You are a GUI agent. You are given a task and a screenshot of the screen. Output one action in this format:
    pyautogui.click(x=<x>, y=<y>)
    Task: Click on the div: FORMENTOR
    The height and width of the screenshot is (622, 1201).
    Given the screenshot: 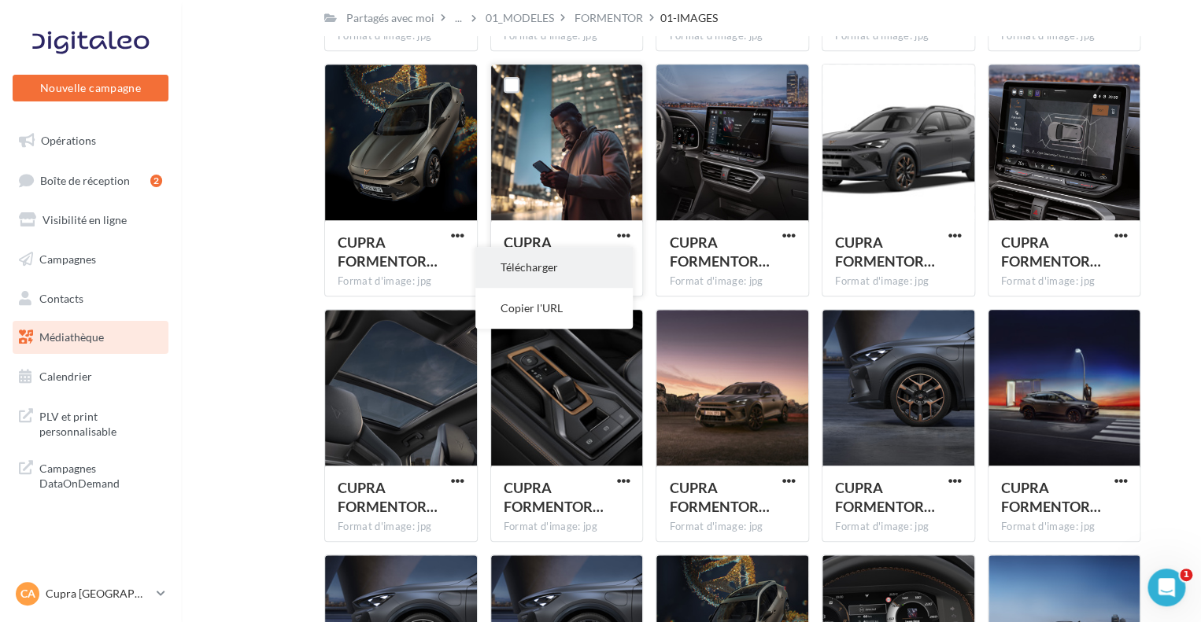 What is the action you would take?
    pyautogui.click(x=608, y=18)
    